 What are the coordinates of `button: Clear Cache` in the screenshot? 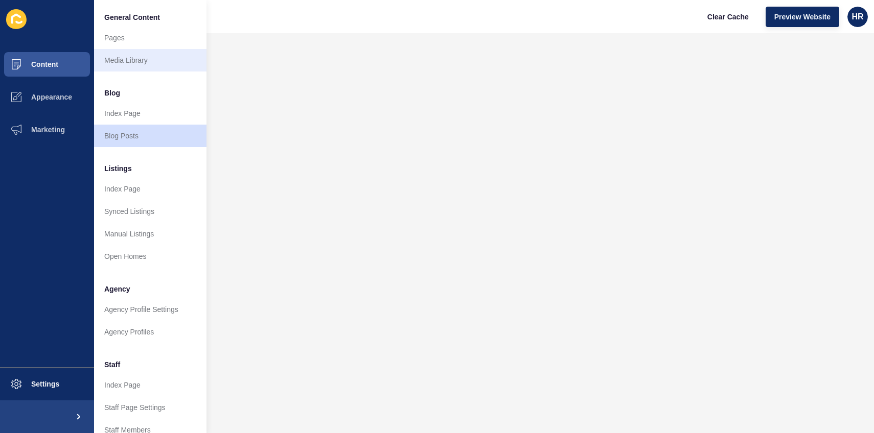 It's located at (728, 17).